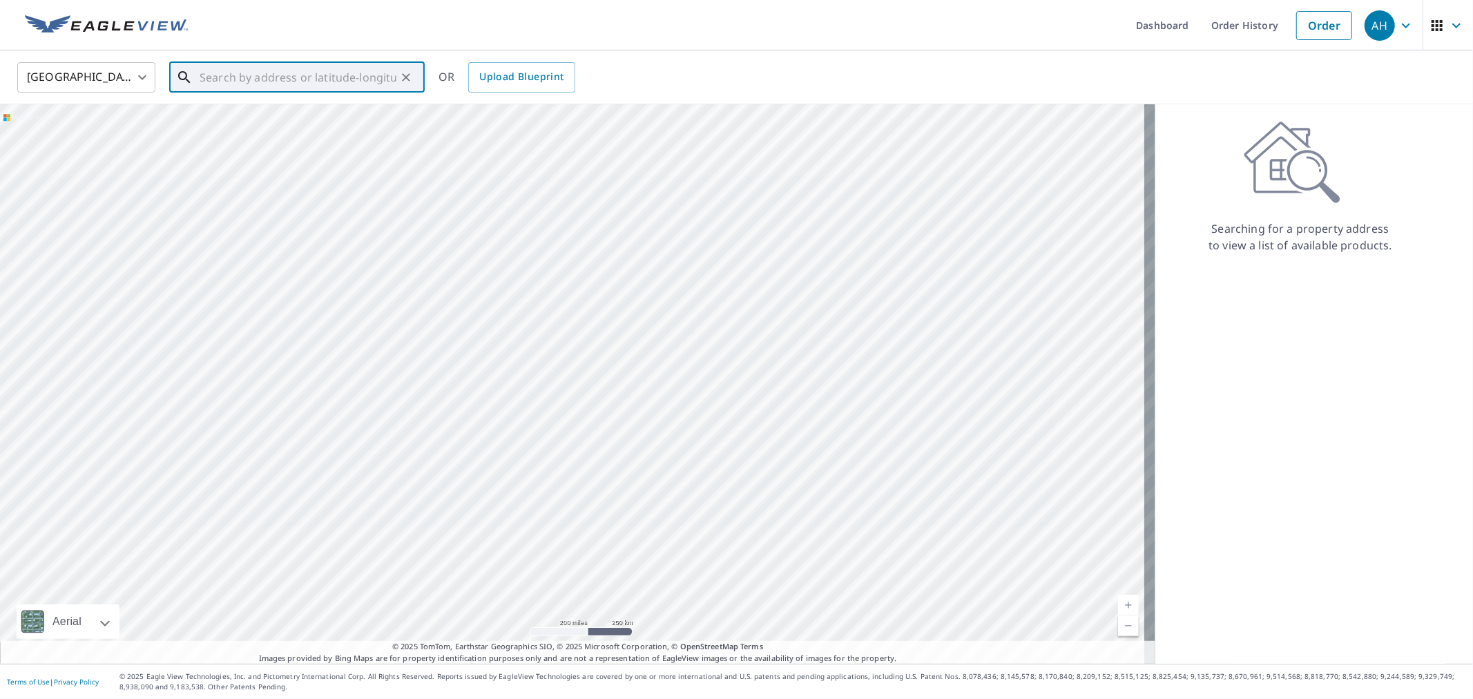 The height and width of the screenshot is (699, 1473). What do you see at coordinates (298, 77) in the screenshot?
I see `input: Search by address or latitude-longitude` at bounding box center [298, 77].